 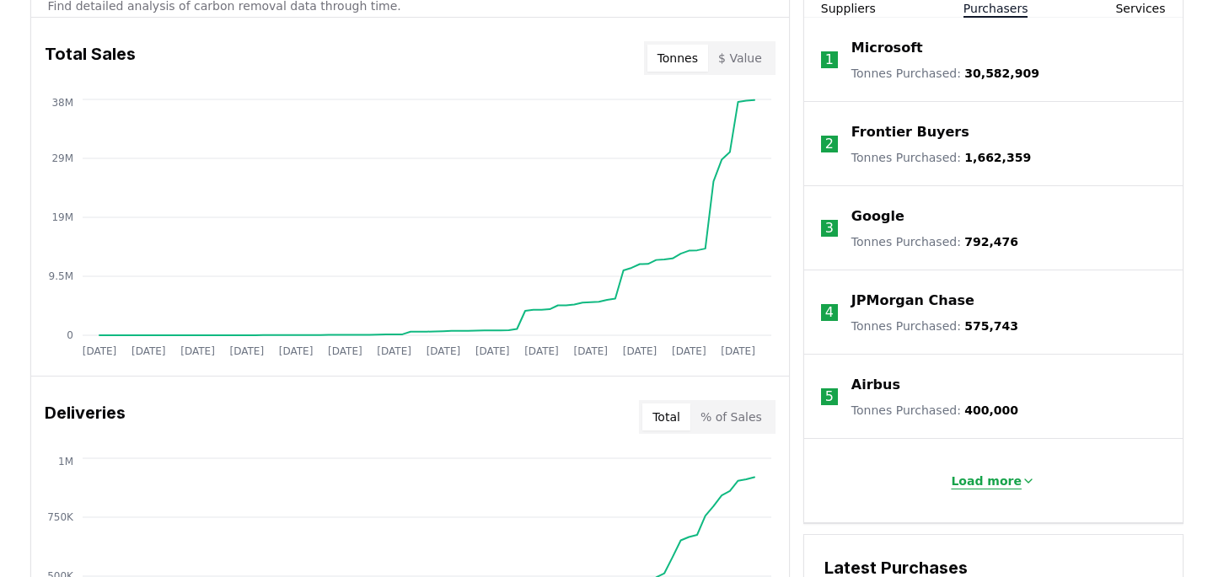 What do you see at coordinates (910, 132) in the screenshot?
I see `p: Frontier Buyers` at bounding box center [910, 132].